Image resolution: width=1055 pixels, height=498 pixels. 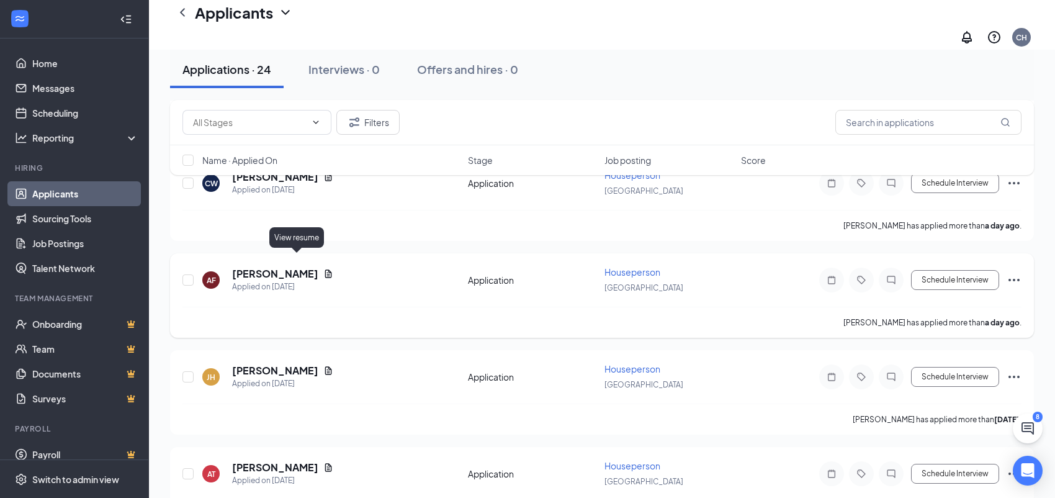 What do you see at coordinates (480, 160) in the screenshot?
I see `span: Stage` at bounding box center [480, 160].